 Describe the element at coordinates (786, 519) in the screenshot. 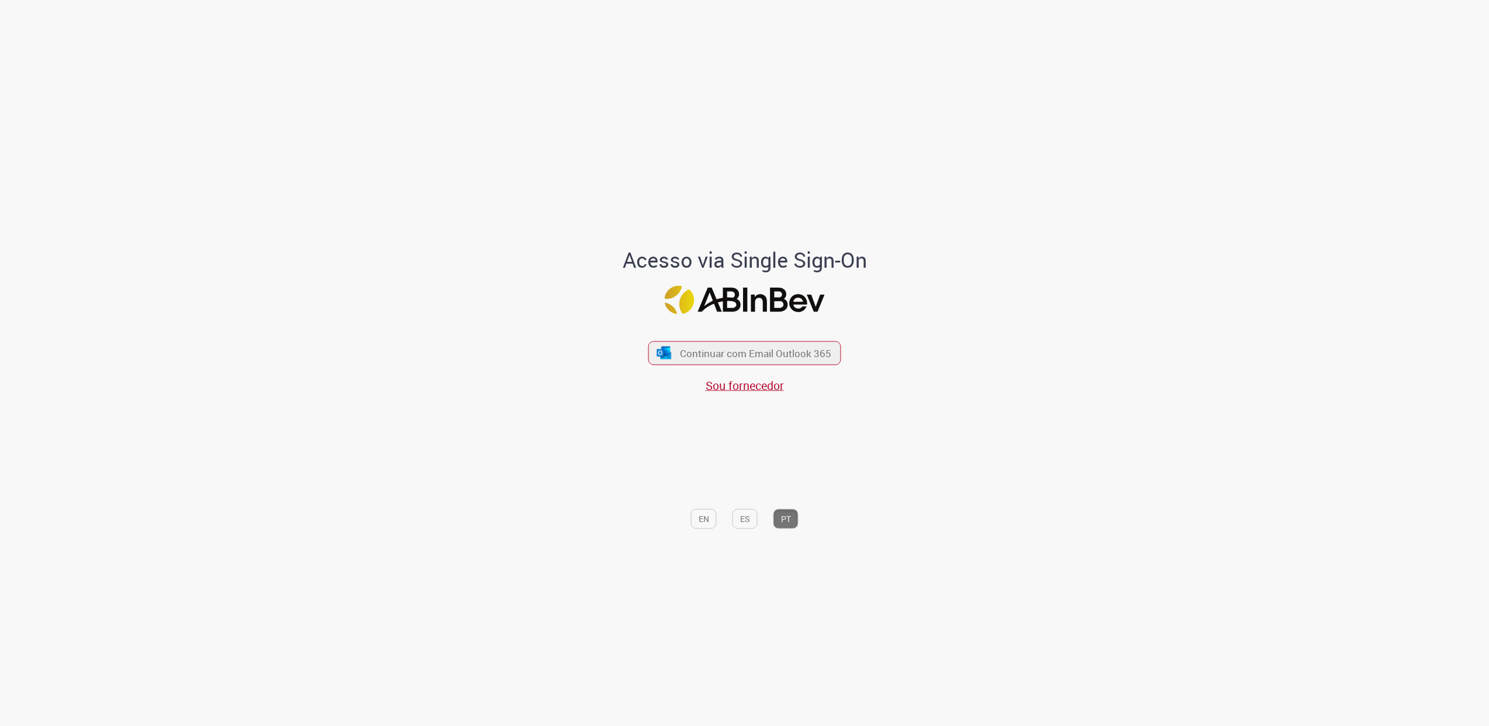

I see `button: PT` at that location.